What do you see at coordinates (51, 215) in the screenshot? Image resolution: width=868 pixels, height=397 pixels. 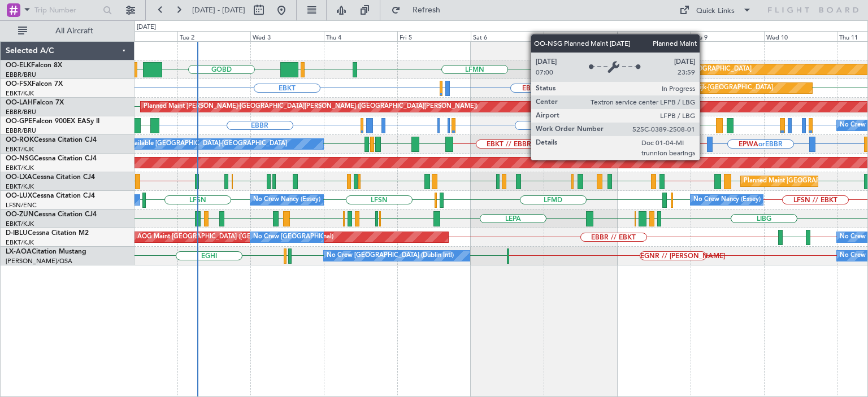 I see `a: OO-ZUNCessna Citation CJ4` at bounding box center [51, 215].